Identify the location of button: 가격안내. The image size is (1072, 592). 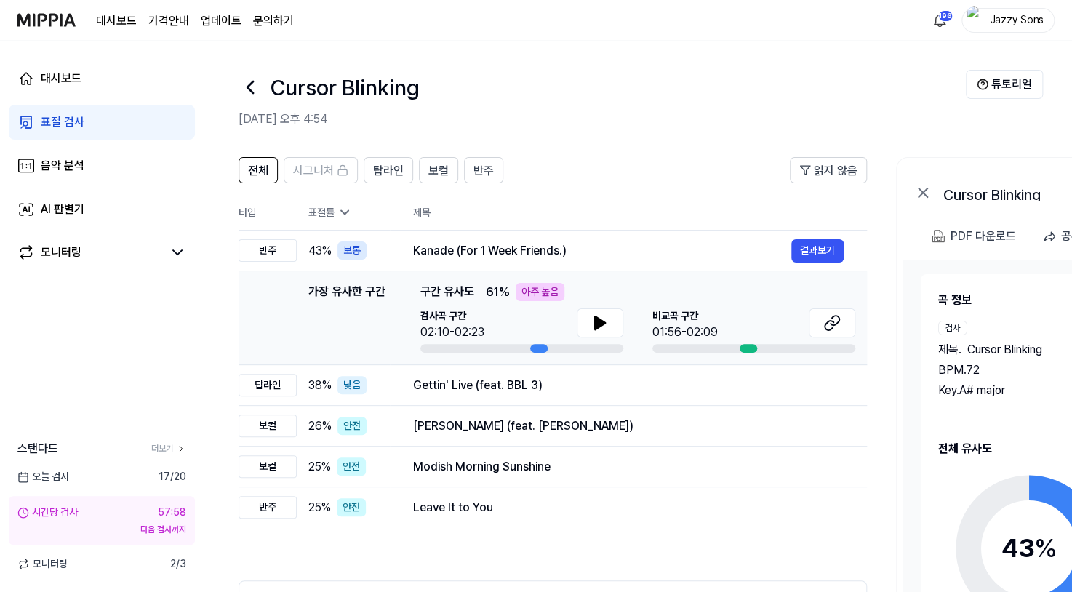
(169, 21).